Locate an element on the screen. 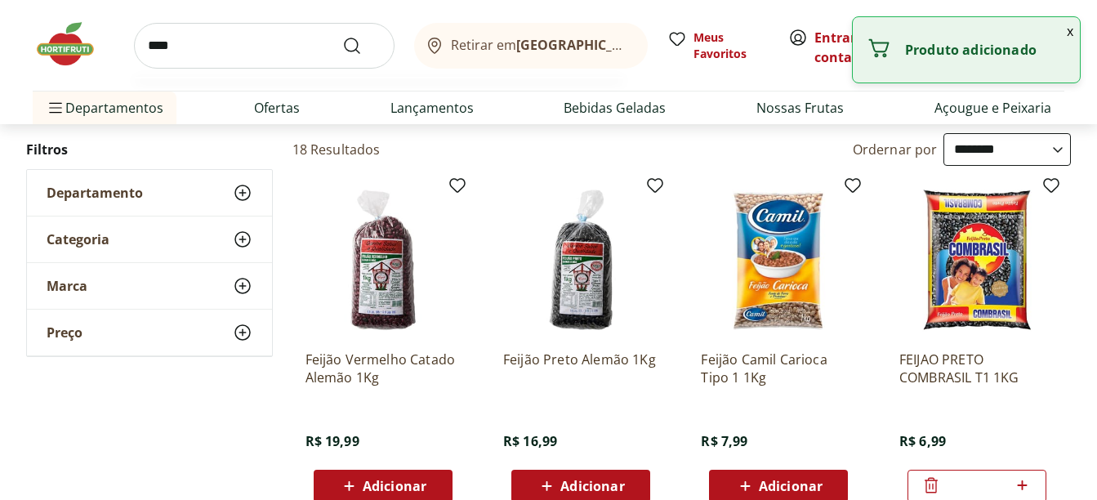 This screenshot has width=1097, height=500. button: Marca is located at coordinates (150, 286).